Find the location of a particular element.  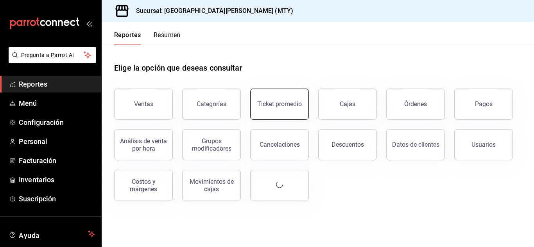

div: Análisis de venta por hora is located at coordinates (143, 145).